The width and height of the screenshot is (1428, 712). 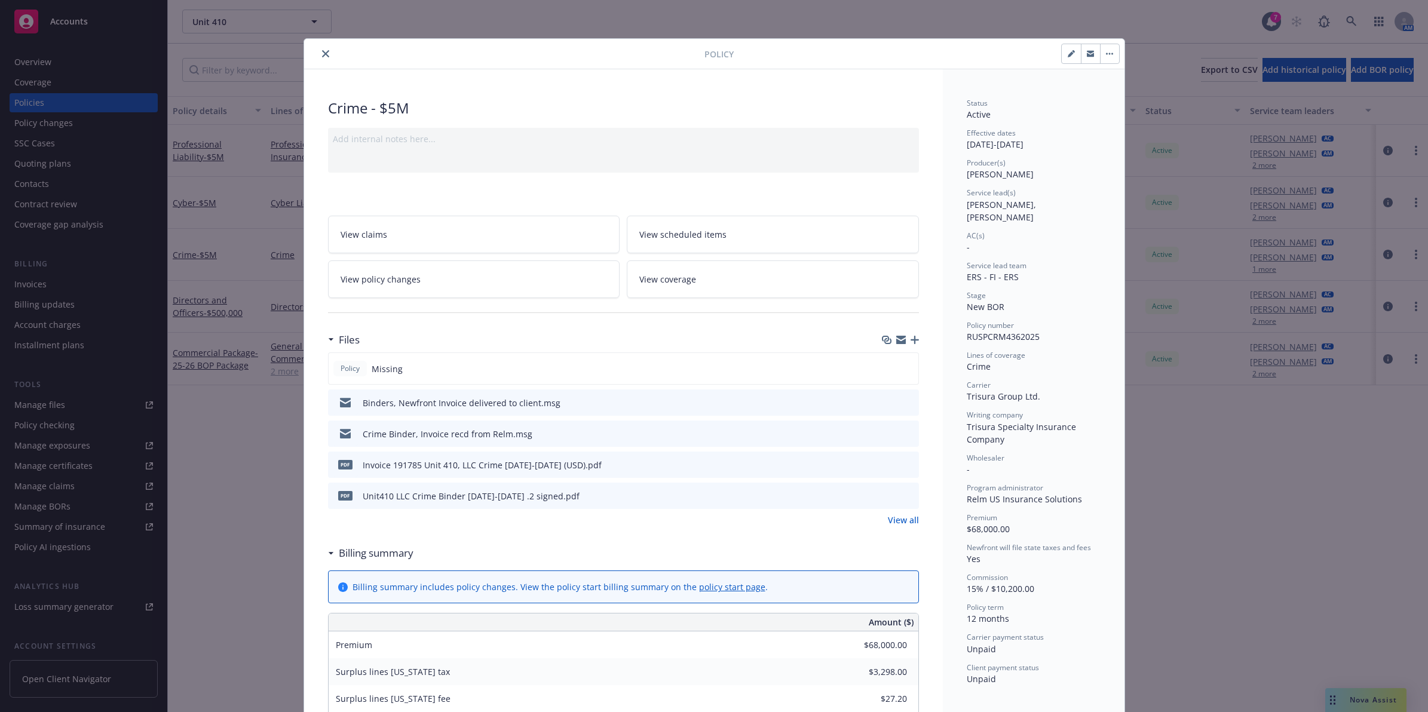 What do you see at coordinates (1000, 588) in the screenshot?
I see `span: 15% / $10,200.00` at bounding box center [1000, 588].